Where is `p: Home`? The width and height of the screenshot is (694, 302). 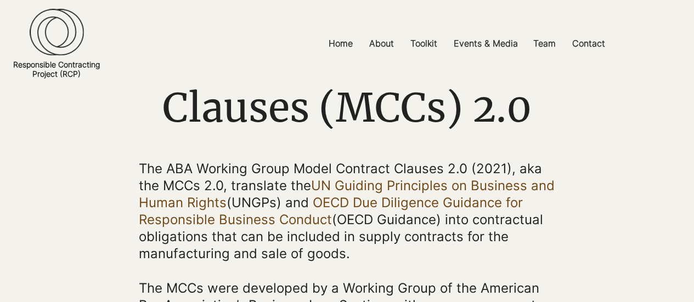
p: Home is located at coordinates (341, 43).